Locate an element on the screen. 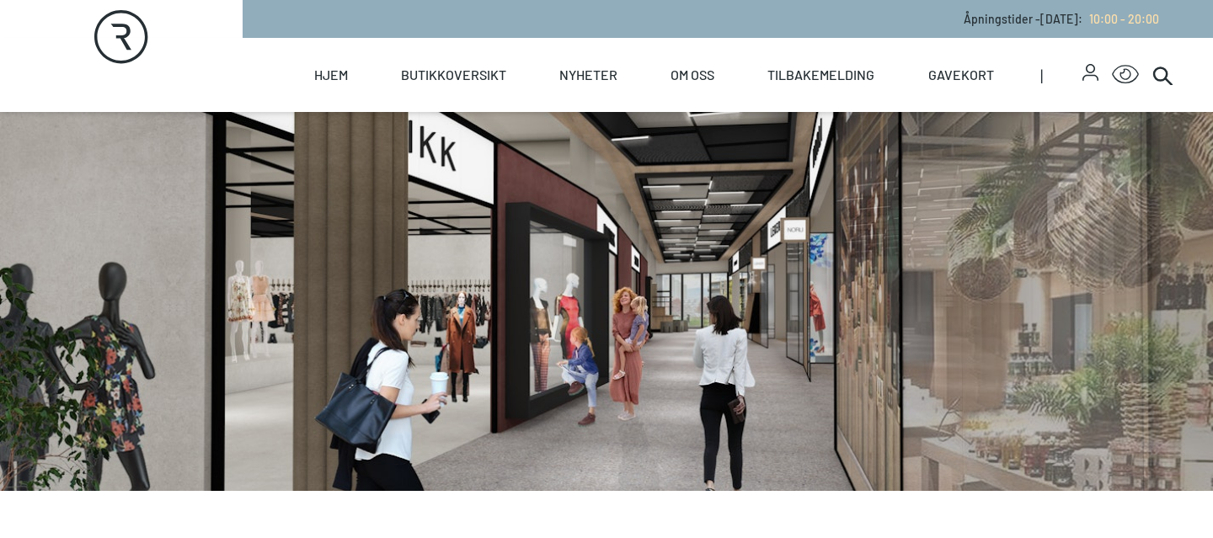 The width and height of the screenshot is (1213, 538). button: Open Accessibility Menu is located at coordinates (1125, 75).